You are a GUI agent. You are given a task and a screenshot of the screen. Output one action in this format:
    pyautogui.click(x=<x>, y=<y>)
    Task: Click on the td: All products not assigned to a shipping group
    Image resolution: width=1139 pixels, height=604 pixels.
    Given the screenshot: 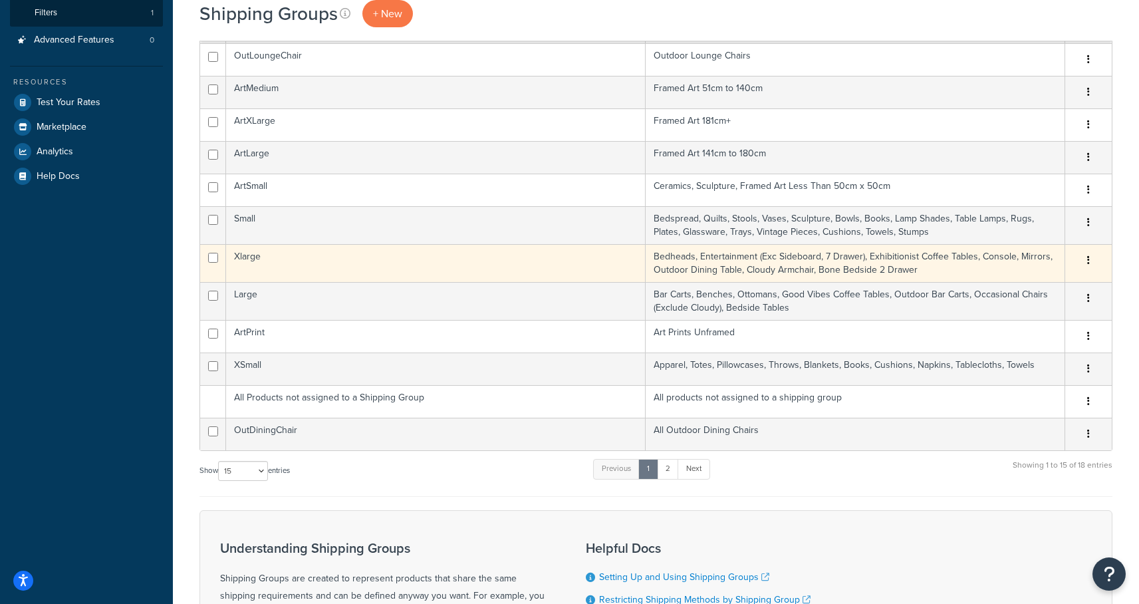 What is the action you would take?
    pyautogui.click(x=855, y=401)
    